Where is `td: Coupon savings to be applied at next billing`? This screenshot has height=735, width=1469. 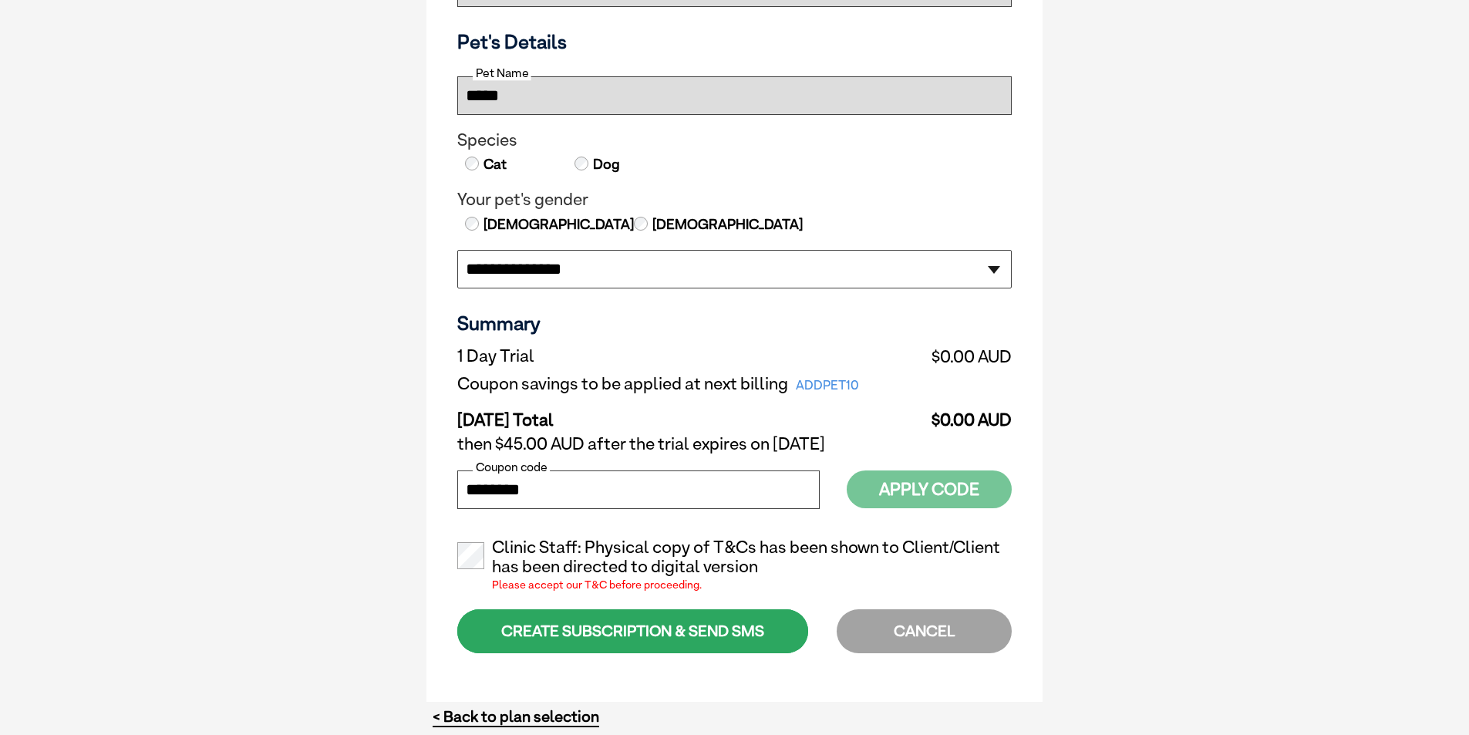 td: Coupon savings to be applied at next billing is located at coordinates (687, 384).